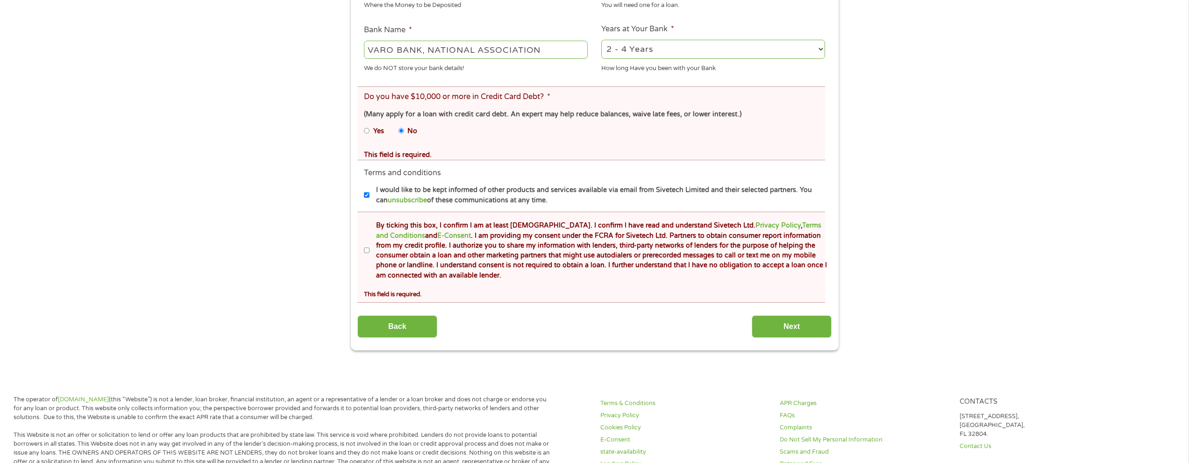 Image resolution: width=1189 pixels, height=463 pixels. Describe the element at coordinates (407, 200) in the screenshot. I see `a: unsubscribe` at that location.